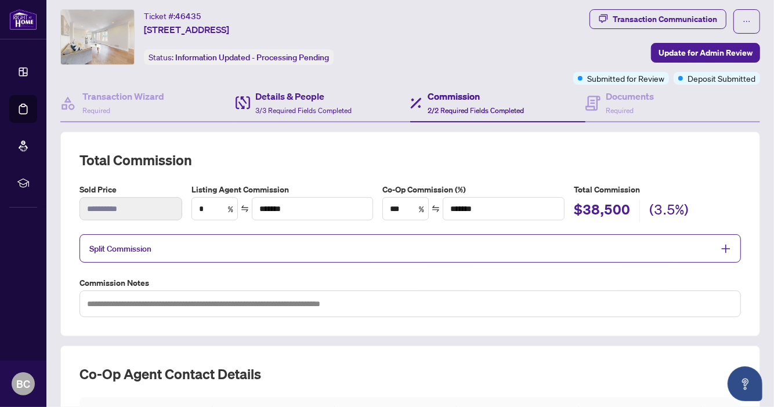  I want to click on h4: Commission, so click(476, 96).